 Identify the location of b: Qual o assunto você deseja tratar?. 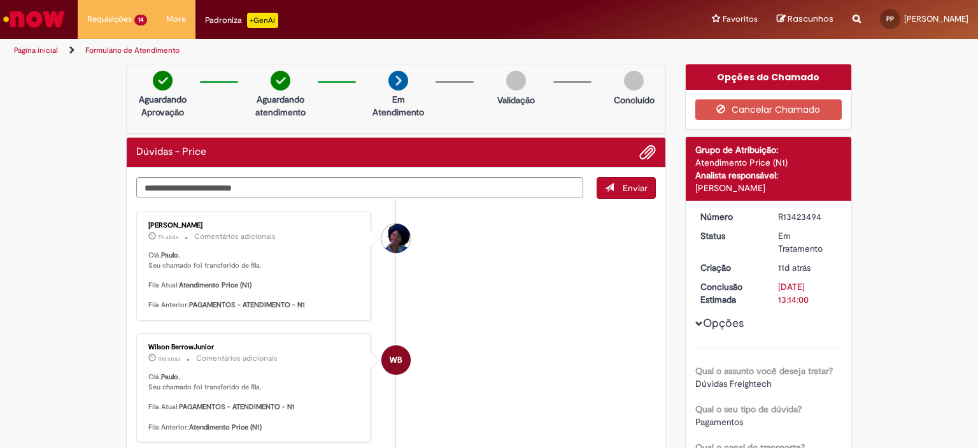
(764, 371).